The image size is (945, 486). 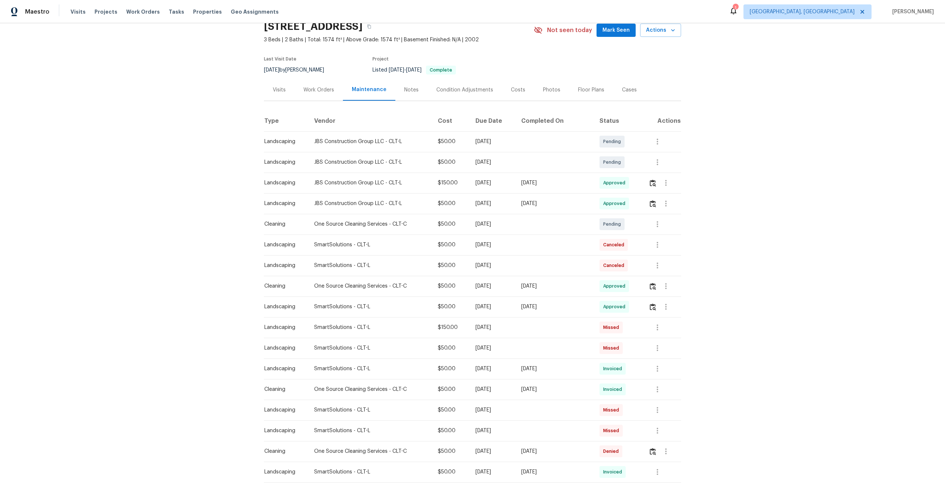 What do you see at coordinates (591, 90) in the screenshot?
I see `div: Floor Plans` at bounding box center [591, 90].